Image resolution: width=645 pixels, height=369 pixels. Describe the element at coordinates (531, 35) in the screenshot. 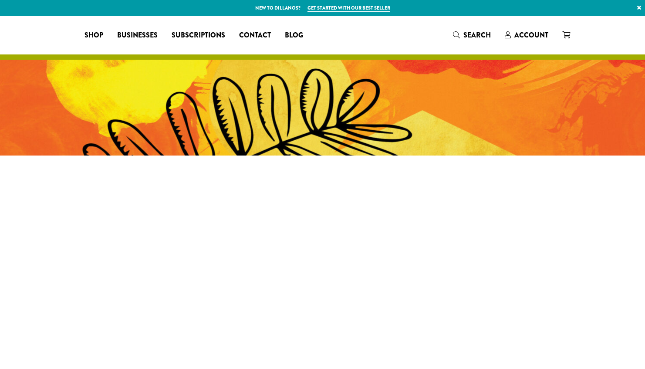

I see `span: Account` at that location.